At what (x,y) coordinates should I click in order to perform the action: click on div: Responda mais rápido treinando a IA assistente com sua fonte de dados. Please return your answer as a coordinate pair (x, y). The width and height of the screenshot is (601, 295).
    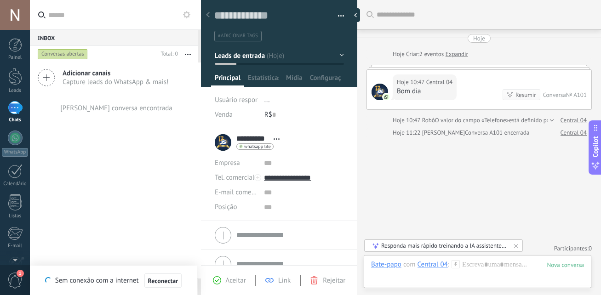
    Looking at the image, I should click on (444, 245).